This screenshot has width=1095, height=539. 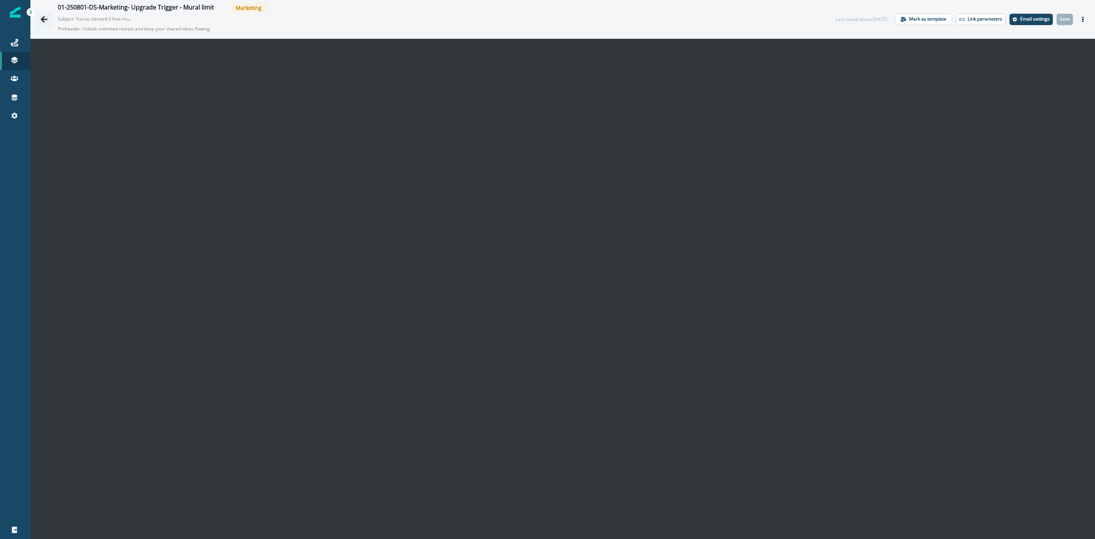 What do you see at coordinates (249, 8) in the screenshot?
I see `span: Marketing` at bounding box center [249, 8].